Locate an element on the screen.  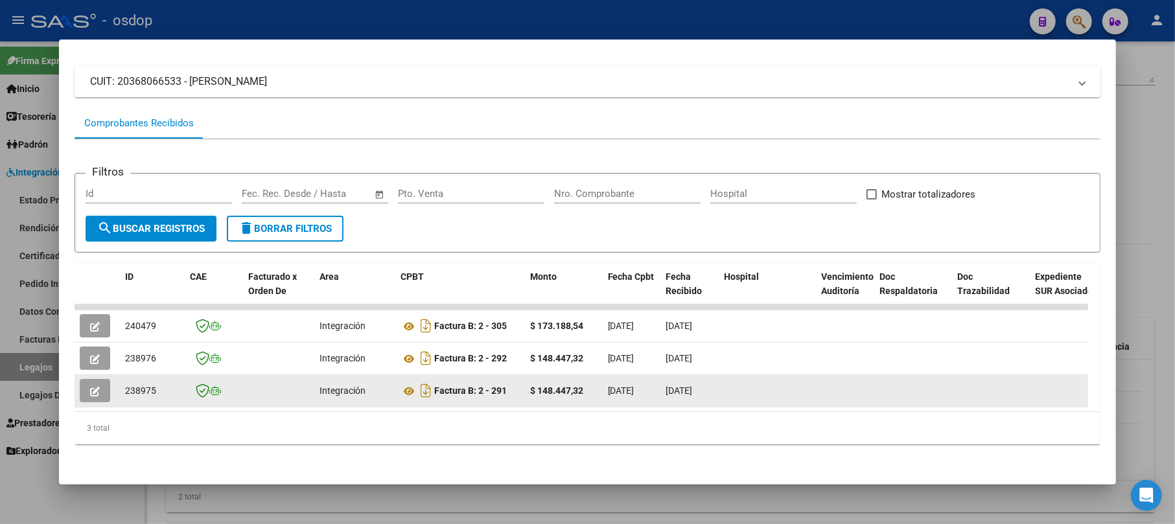
span: Vencimiento Auditoría is located at coordinates (847, 284).